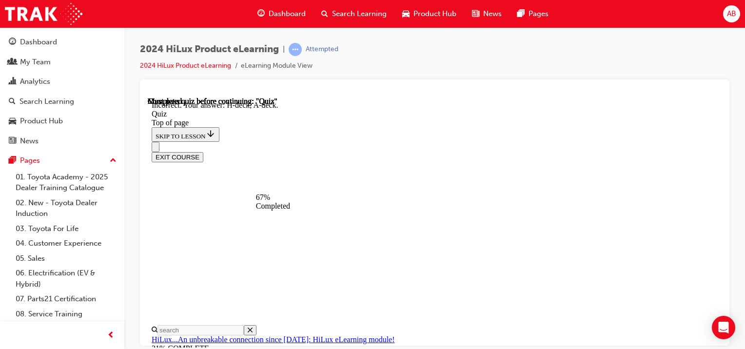 The height and width of the screenshot is (349, 745). I want to click on a: 04. Customer Experience, so click(66, 243).